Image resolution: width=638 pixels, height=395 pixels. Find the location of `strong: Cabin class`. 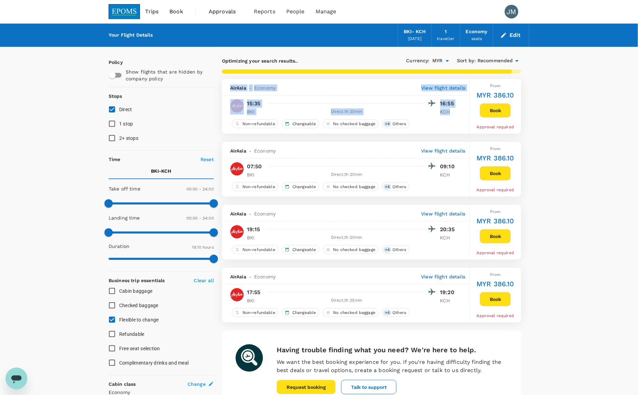

strong: Cabin class is located at coordinates (122, 384).